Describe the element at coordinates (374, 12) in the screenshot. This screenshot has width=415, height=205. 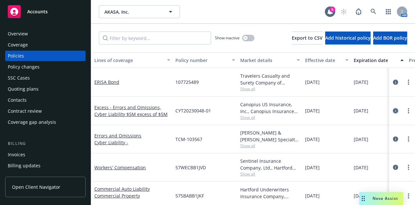
I see `a: Search` at that location.